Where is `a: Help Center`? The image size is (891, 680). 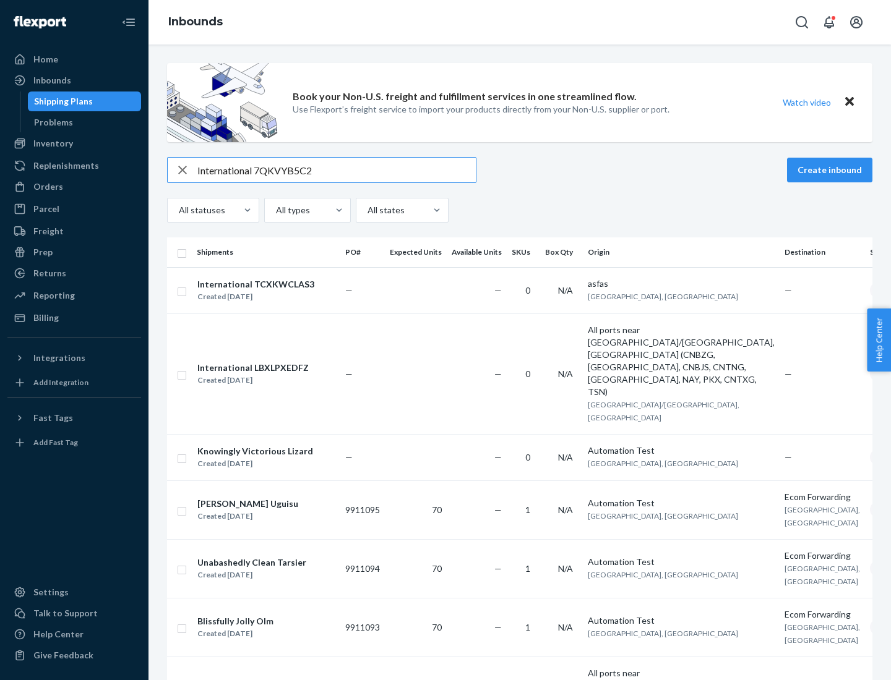 a: Help Center is located at coordinates (74, 635).